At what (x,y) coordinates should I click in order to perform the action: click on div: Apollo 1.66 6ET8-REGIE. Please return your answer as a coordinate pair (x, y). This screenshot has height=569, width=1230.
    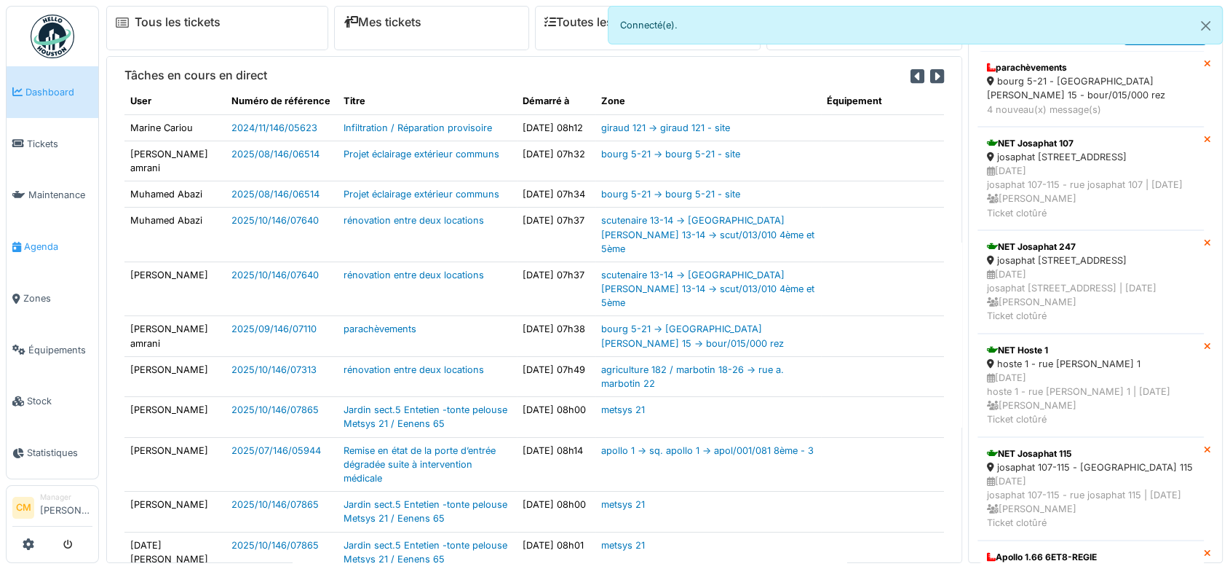
    Looking at the image, I should click on (1091, 557).